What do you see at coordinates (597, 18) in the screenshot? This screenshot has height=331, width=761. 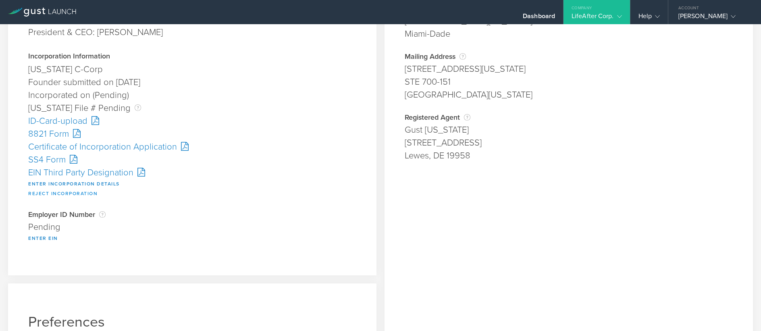 I see `div: LifeAfter Corp.` at bounding box center [597, 18].